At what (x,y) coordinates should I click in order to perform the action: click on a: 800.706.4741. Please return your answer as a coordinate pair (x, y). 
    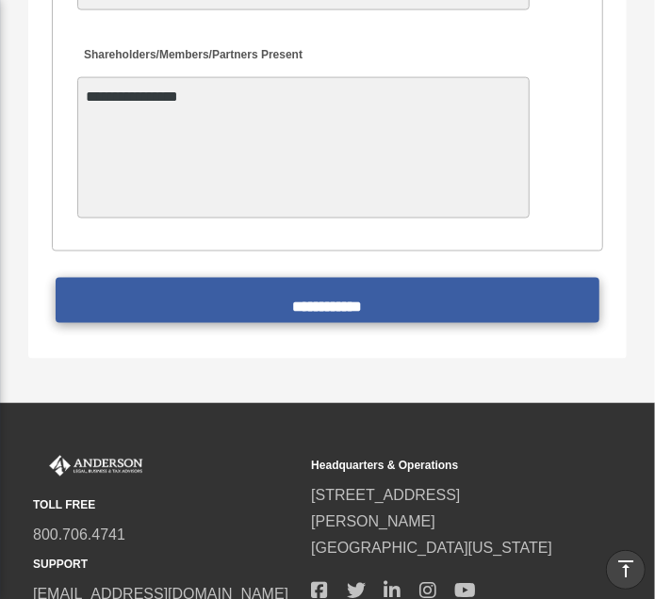
    Looking at the image, I should click on (79, 535).